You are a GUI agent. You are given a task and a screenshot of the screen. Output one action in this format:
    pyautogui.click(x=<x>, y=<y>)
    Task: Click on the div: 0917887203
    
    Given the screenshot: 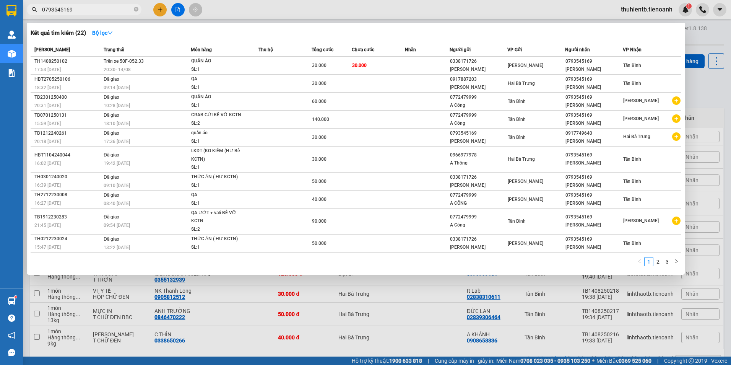 What is the action you would take?
    pyautogui.click(x=478, y=79)
    